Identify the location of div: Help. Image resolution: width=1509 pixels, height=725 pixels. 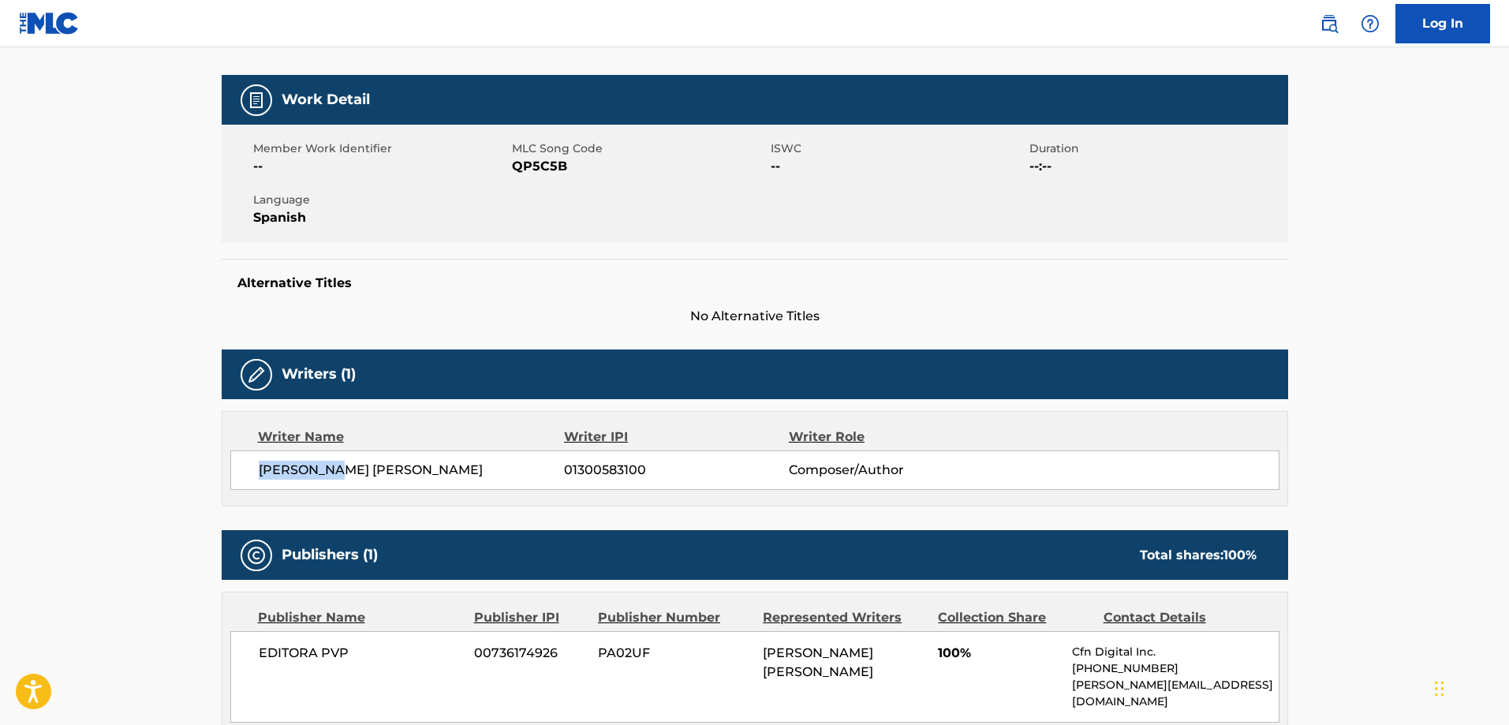
(1370, 24).